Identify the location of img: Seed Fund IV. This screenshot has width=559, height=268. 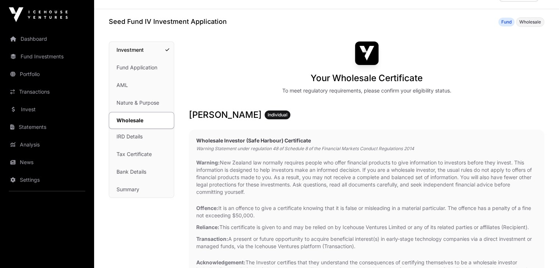
(367, 53).